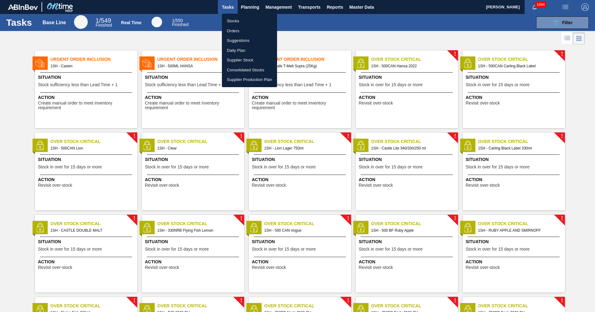 This screenshot has width=595, height=312. I want to click on a: Supplier Production Plan, so click(249, 80).